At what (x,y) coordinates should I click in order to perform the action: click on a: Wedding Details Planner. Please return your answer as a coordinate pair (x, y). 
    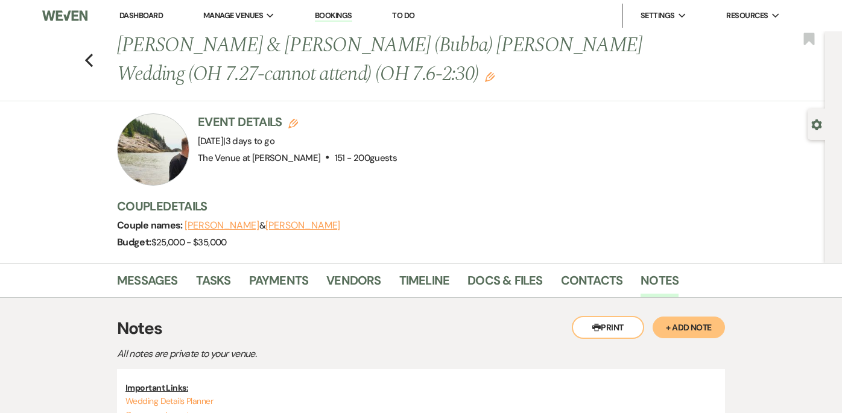
    Looking at the image, I should click on (169, 401).